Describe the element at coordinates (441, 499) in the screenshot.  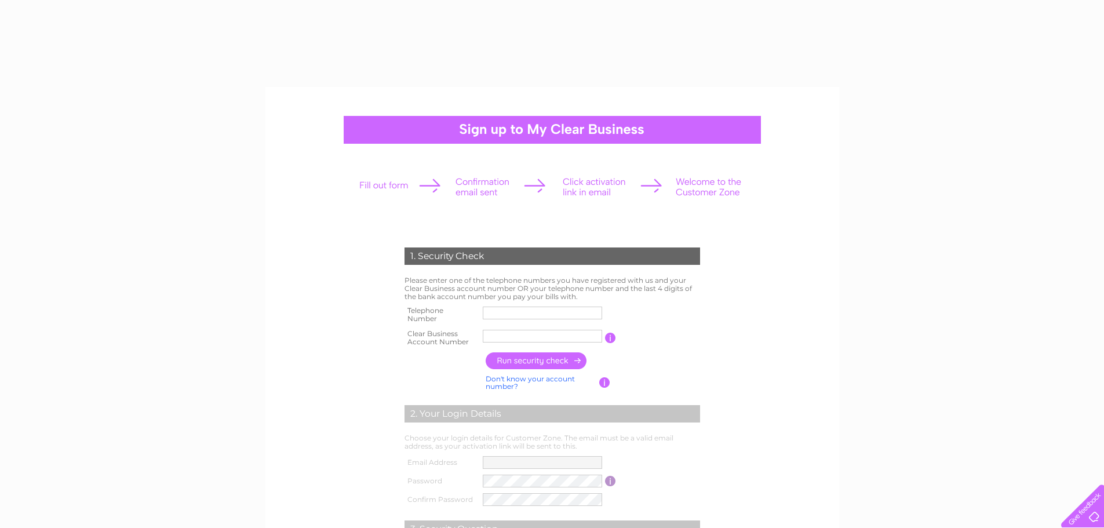
I see `th: Confirm Password` at that location.